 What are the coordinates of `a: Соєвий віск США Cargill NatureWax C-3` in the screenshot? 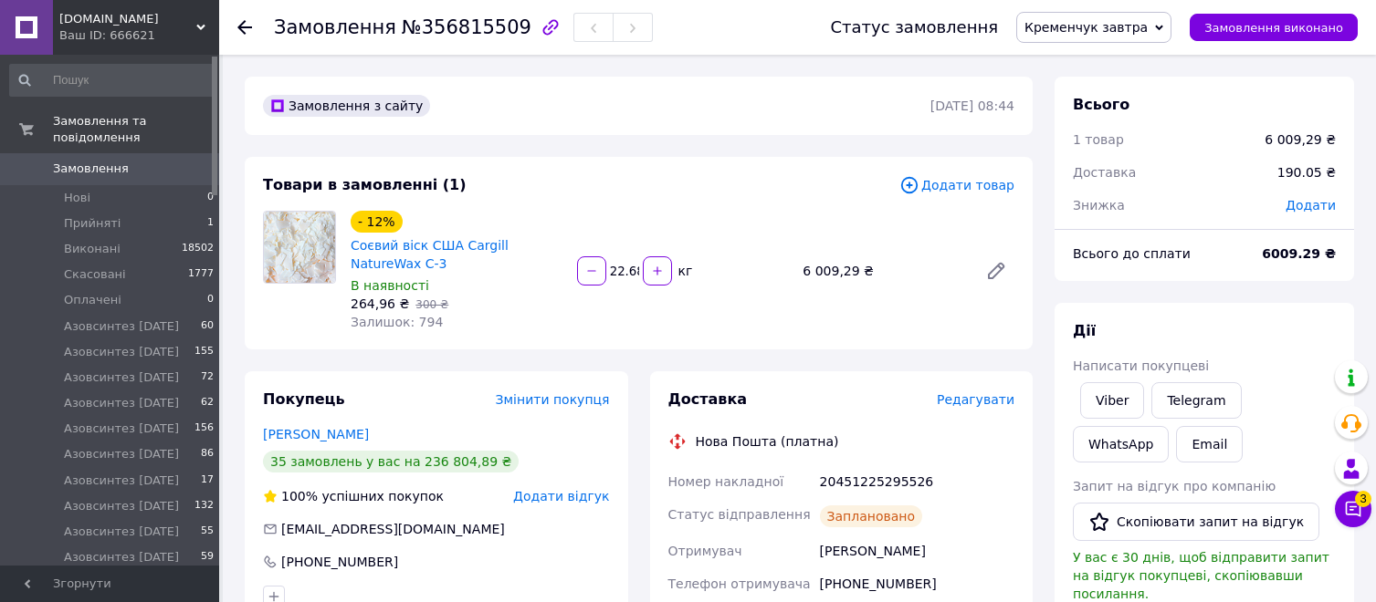 It's located at (429, 255).